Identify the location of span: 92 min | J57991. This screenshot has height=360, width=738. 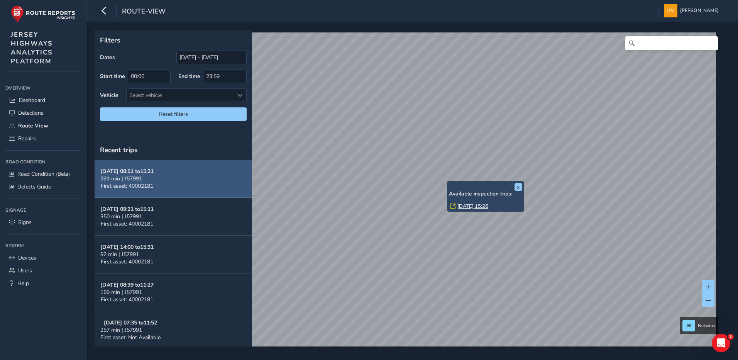
(120, 254).